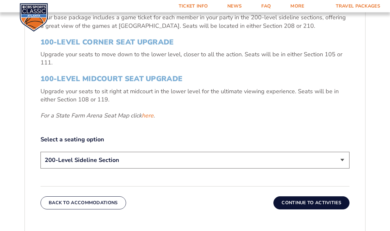 The height and width of the screenshot is (231, 390). I want to click on p: Your base package includes a game ticket for each member in your party in the 200-level sideline ..., so click(195, 22).